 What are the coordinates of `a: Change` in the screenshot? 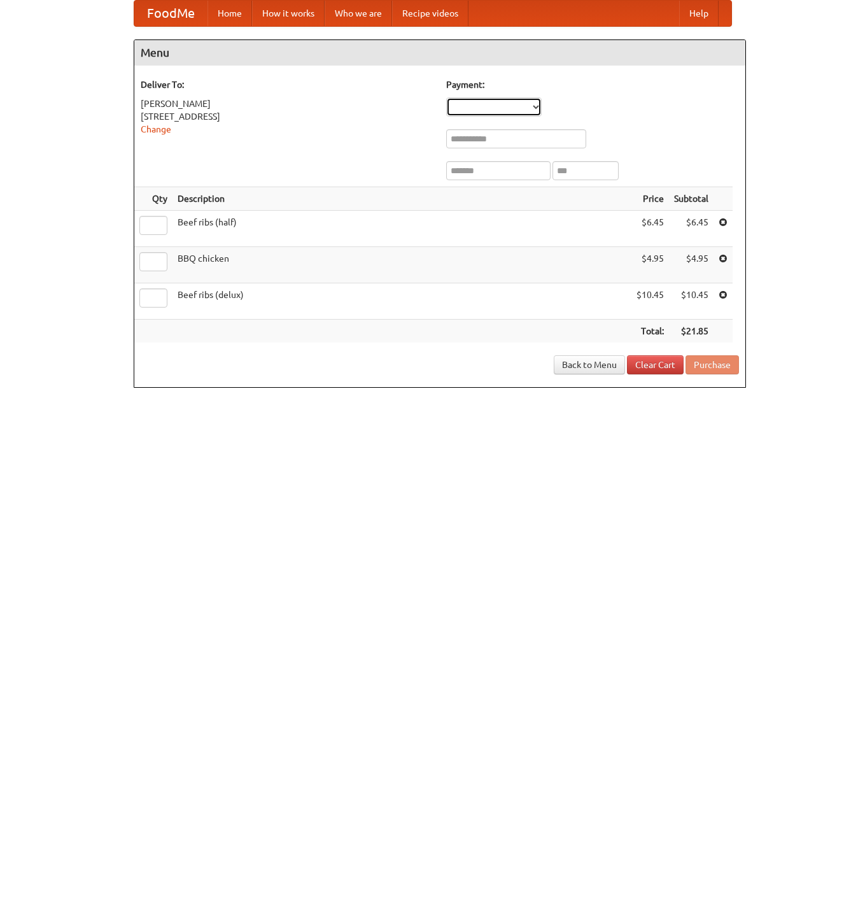 It's located at (156, 129).